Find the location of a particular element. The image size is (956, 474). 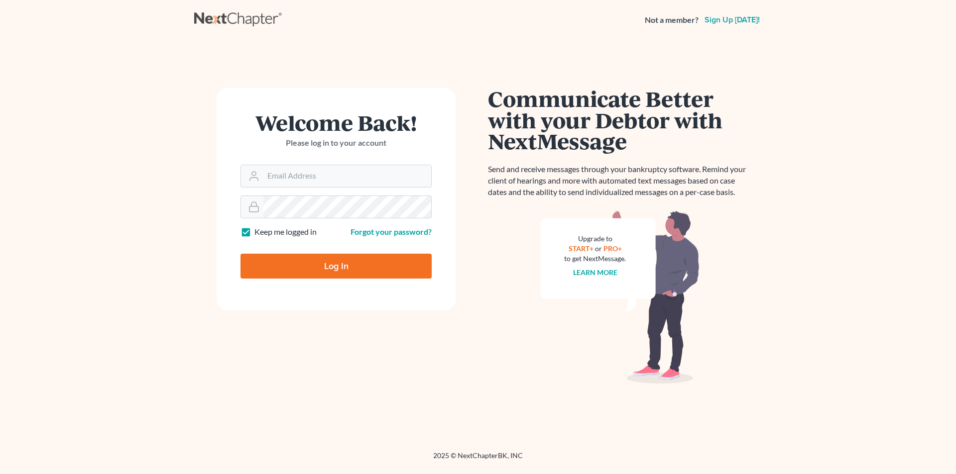

input: Email Address is located at coordinates (347, 176).